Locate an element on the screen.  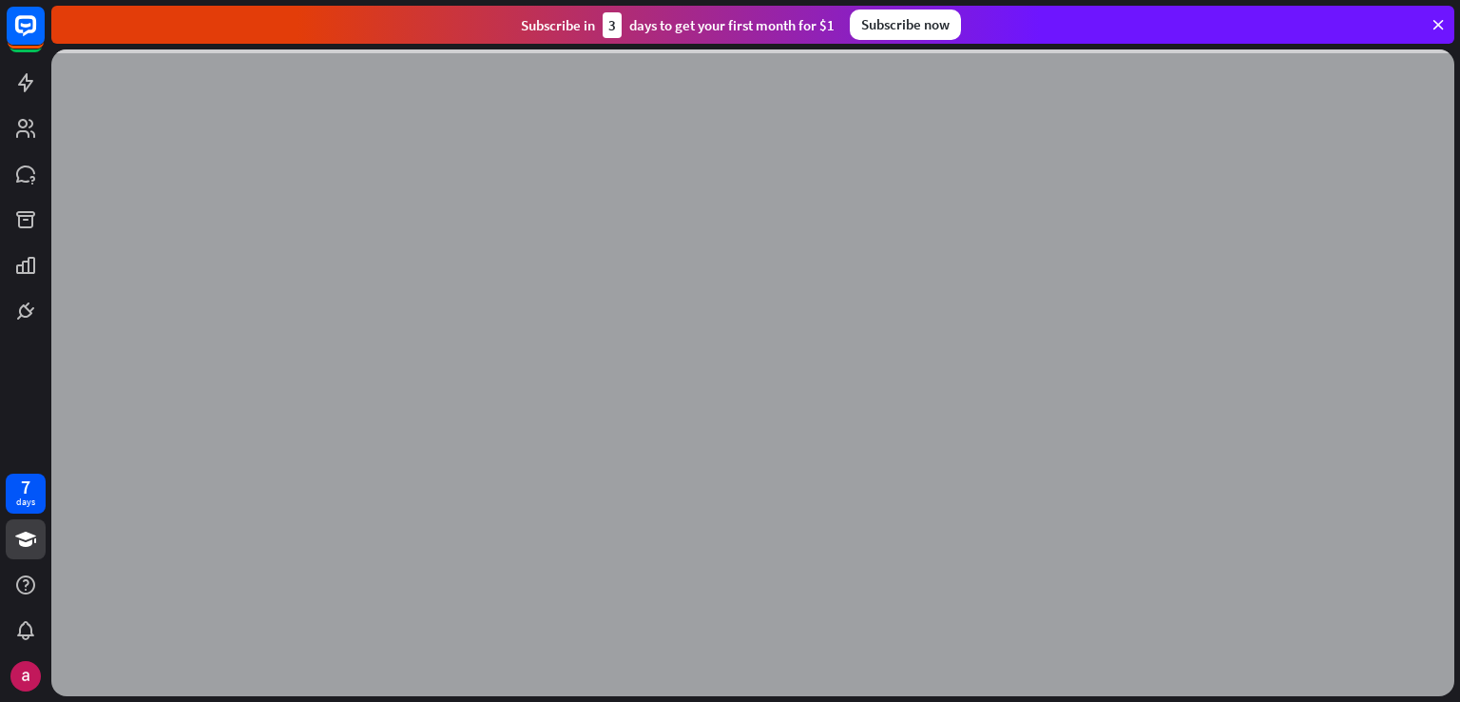
div: Subscribe now is located at coordinates (905, 25).